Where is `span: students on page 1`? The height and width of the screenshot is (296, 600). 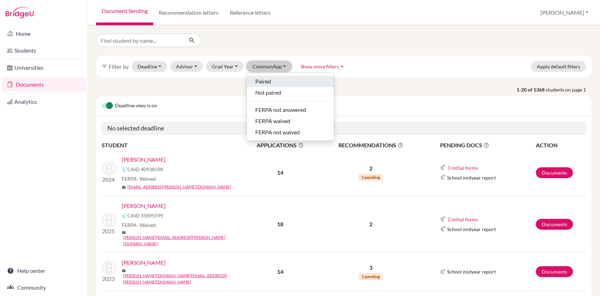
span: students on page 1 is located at coordinates (569, 89).